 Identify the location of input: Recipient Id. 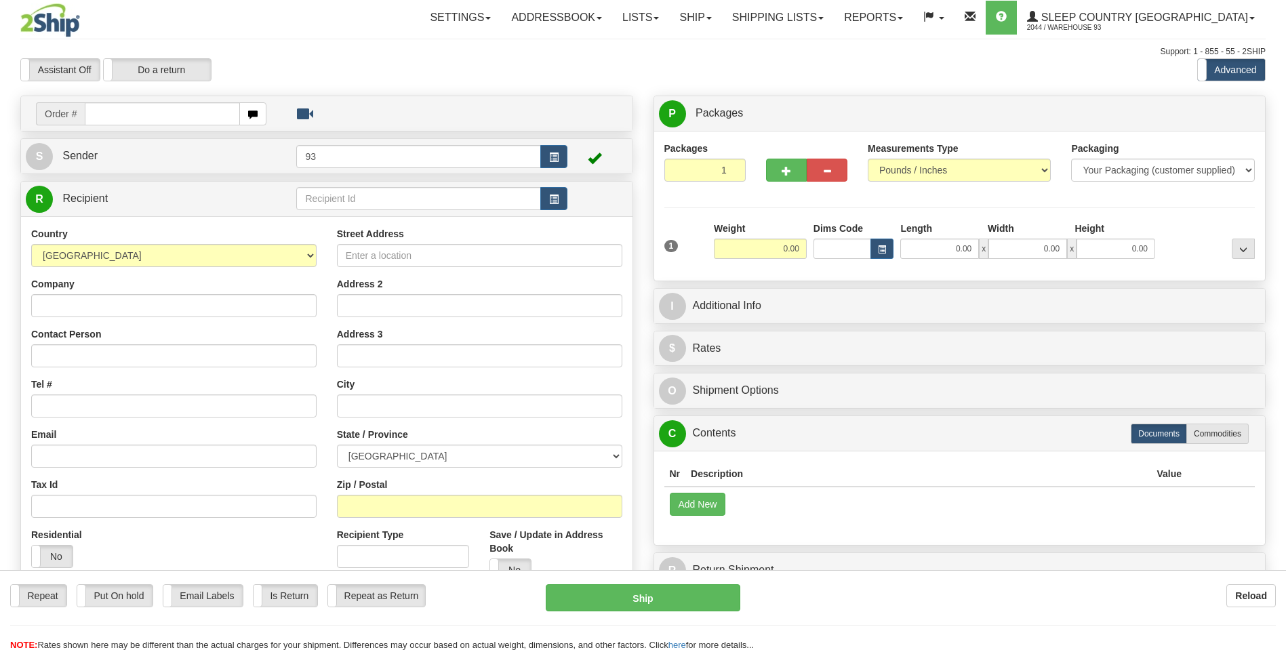
(418, 199).